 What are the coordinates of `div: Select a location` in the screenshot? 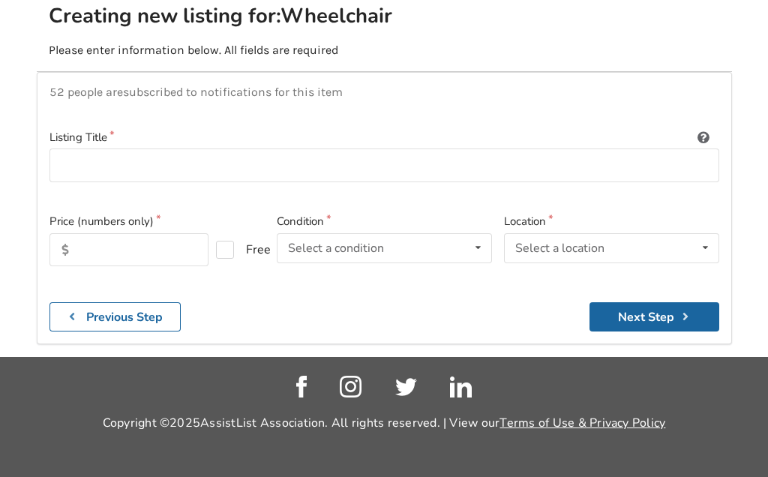 It's located at (560, 248).